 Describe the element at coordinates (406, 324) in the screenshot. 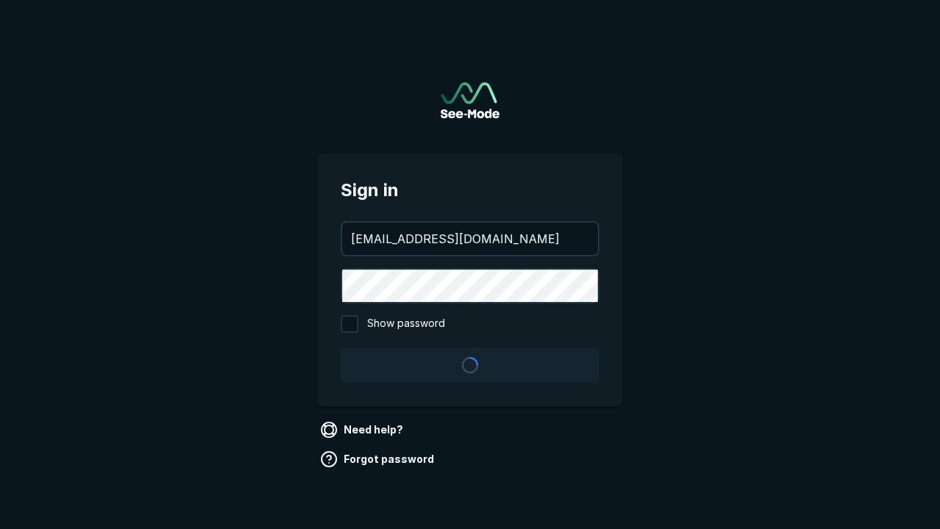

I see `span: Show password` at that location.